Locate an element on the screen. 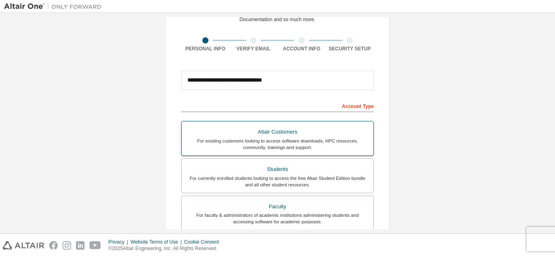 This screenshot has height=257, width=555. div: For existing customers looking to access software downloads, HPC resources, community, trainings ... is located at coordinates (278, 144).